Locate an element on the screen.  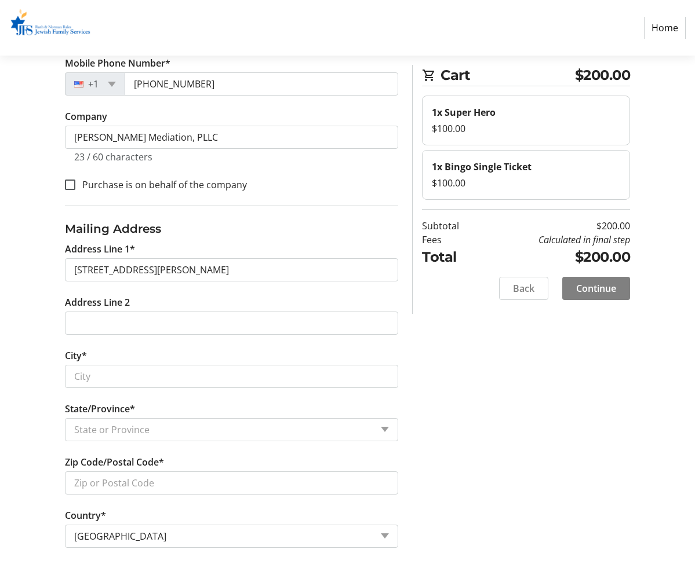
td: Total is located at coordinates (451, 257).